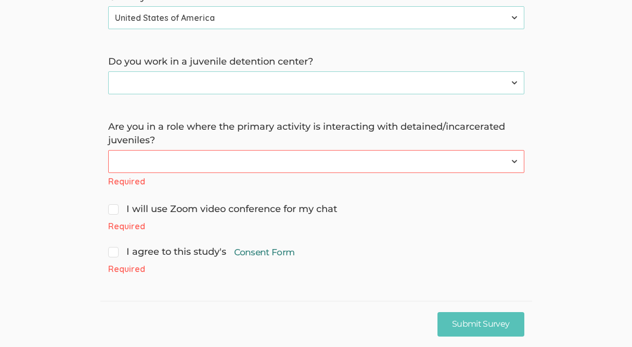  Describe the element at coordinates (201, 252) in the screenshot. I see `span: I agree to this study's` at that location.